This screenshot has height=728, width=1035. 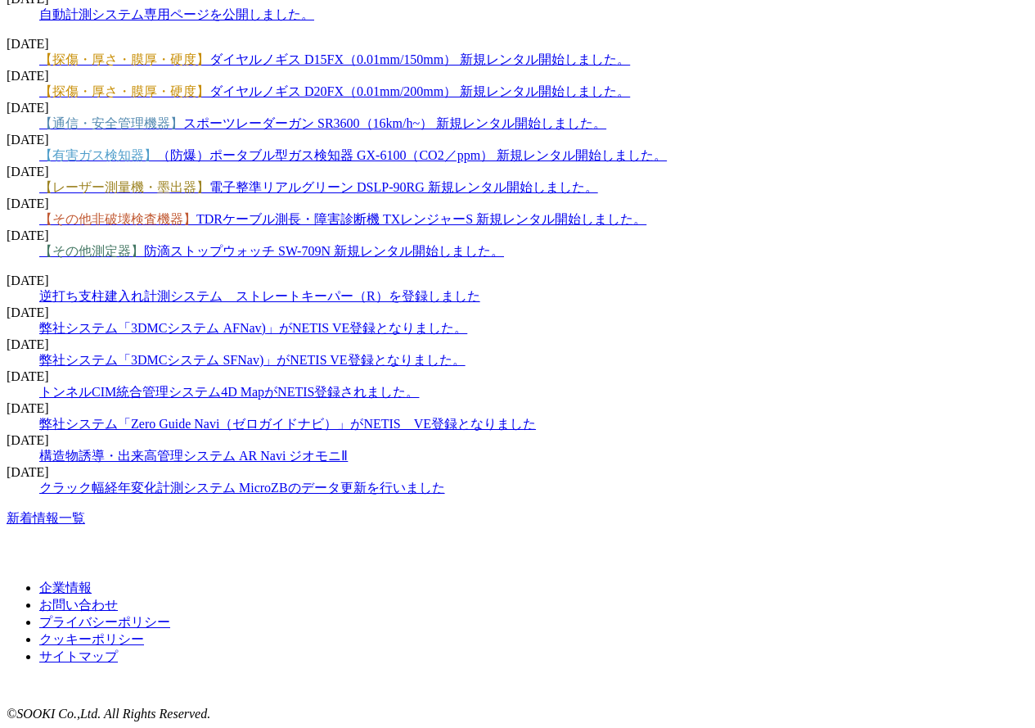 I want to click on span: 【レーザー測量機・墨出器】, so click(x=124, y=187).